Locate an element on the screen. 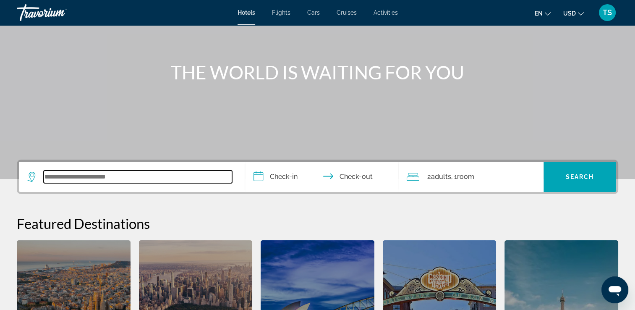  a: Activities is located at coordinates (386, 13).